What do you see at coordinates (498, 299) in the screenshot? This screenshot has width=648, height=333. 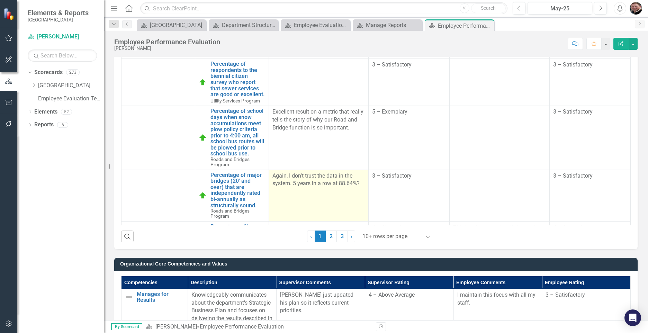 I see `p: I maintain this focus with all my staff.` at bounding box center [498, 299].